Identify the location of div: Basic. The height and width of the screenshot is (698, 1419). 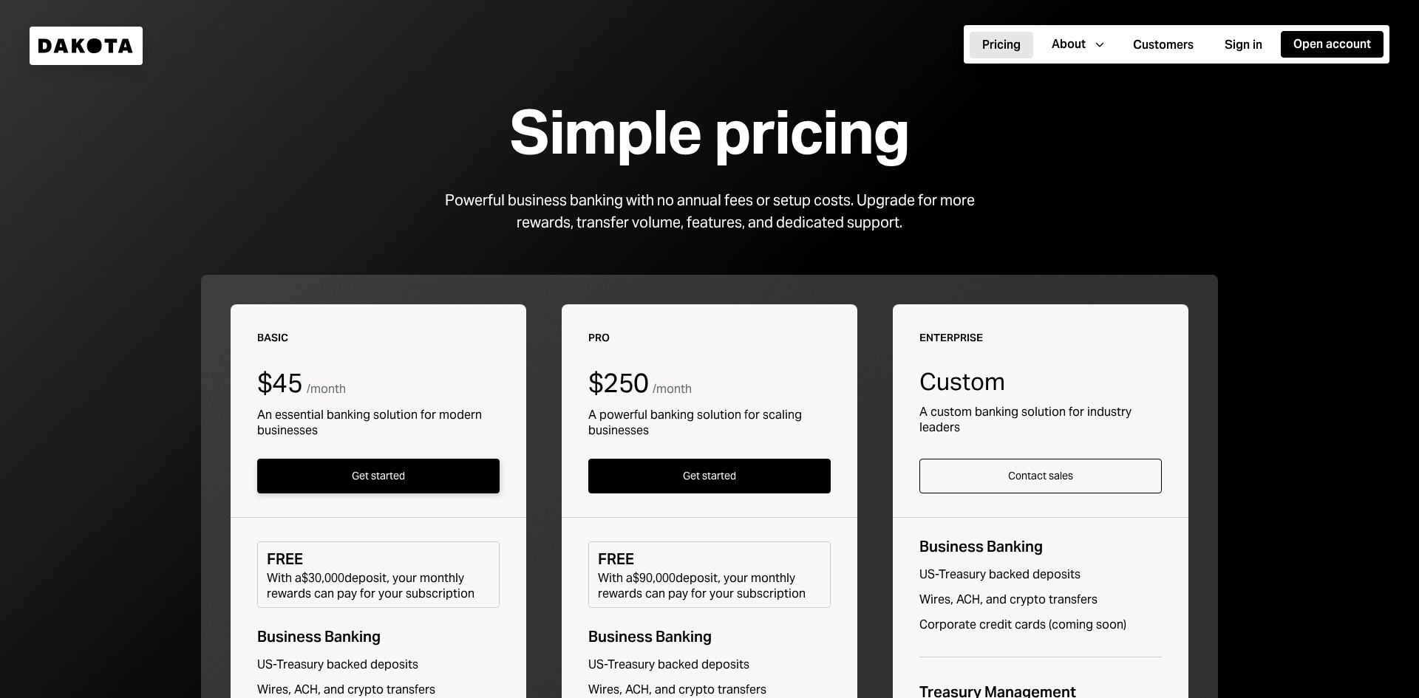
(378, 338).